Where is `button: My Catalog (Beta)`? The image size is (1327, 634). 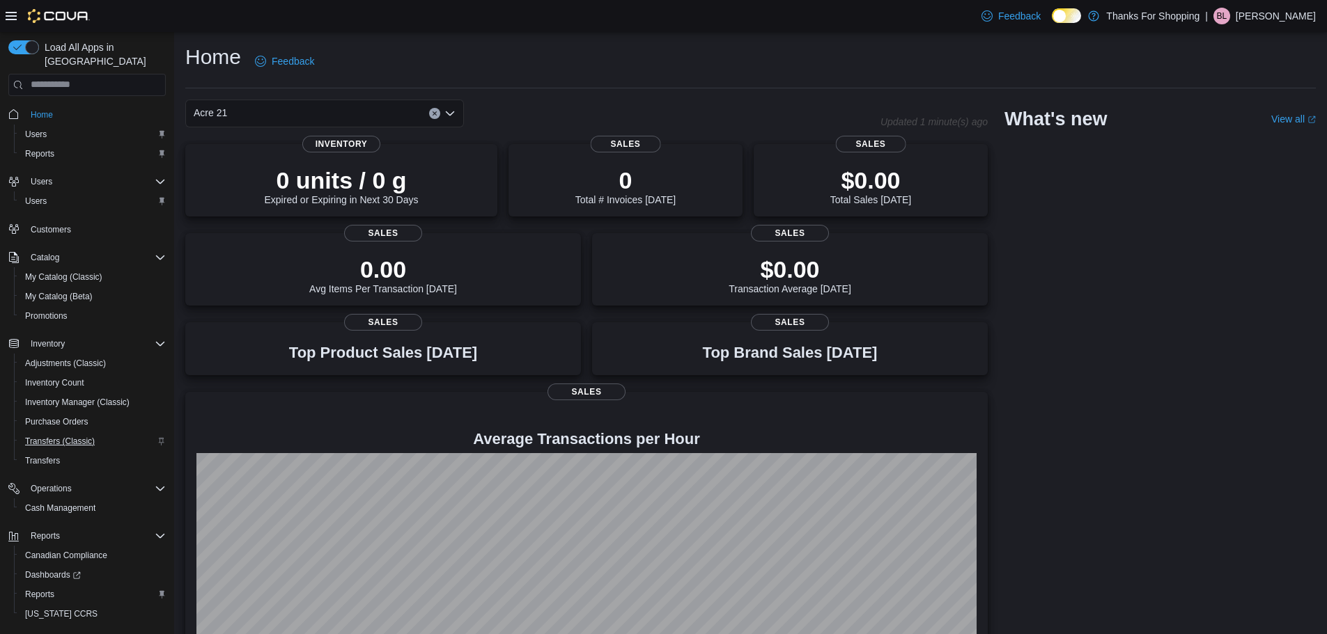 button: My Catalog (Beta) is located at coordinates (93, 297).